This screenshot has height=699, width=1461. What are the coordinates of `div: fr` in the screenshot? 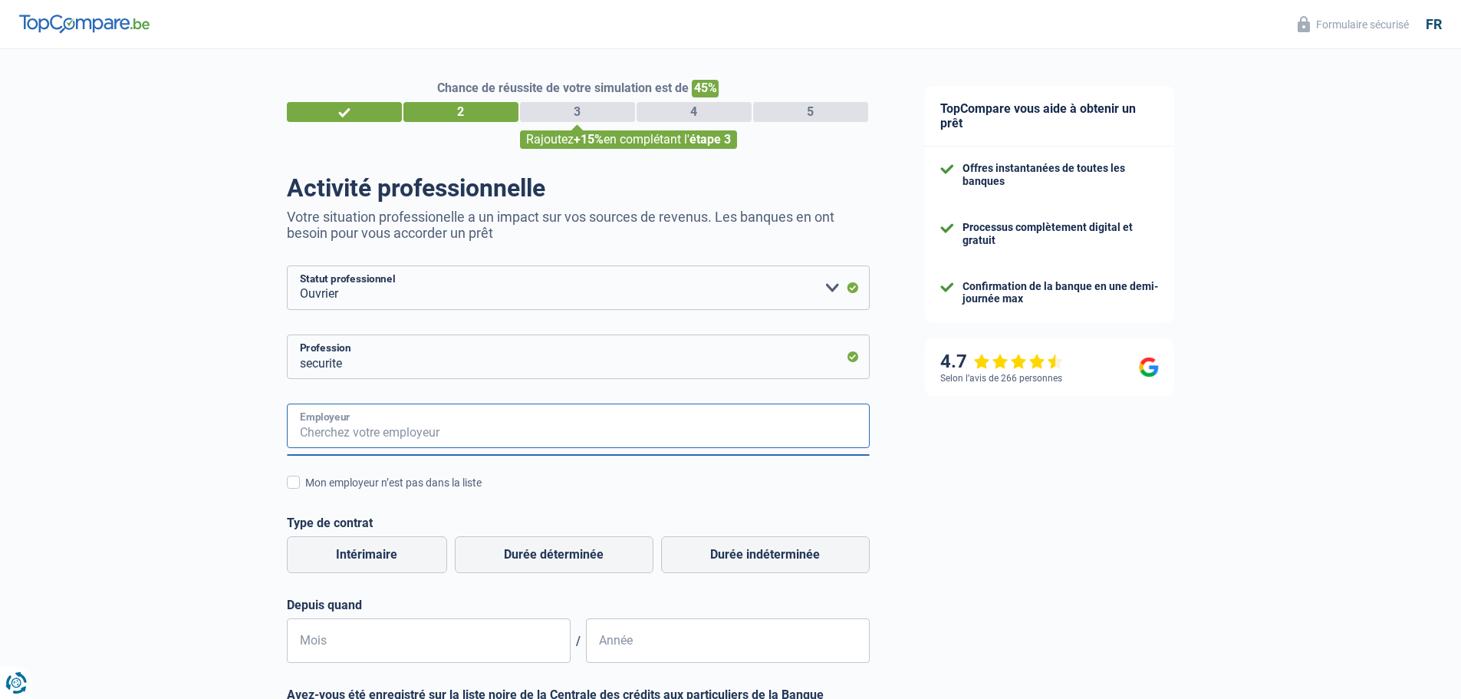 It's located at (1434, 25).